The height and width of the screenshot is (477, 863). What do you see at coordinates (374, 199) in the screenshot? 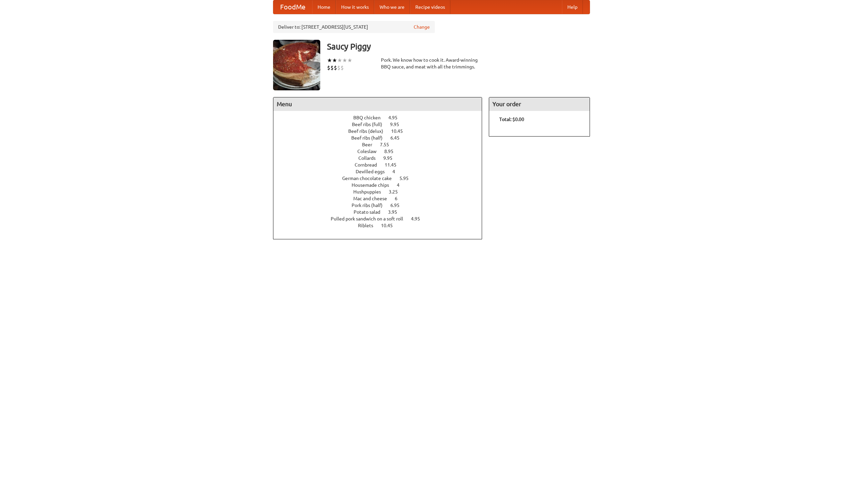
I see `span: Mac and cheese` at bounding box center [374, 199].